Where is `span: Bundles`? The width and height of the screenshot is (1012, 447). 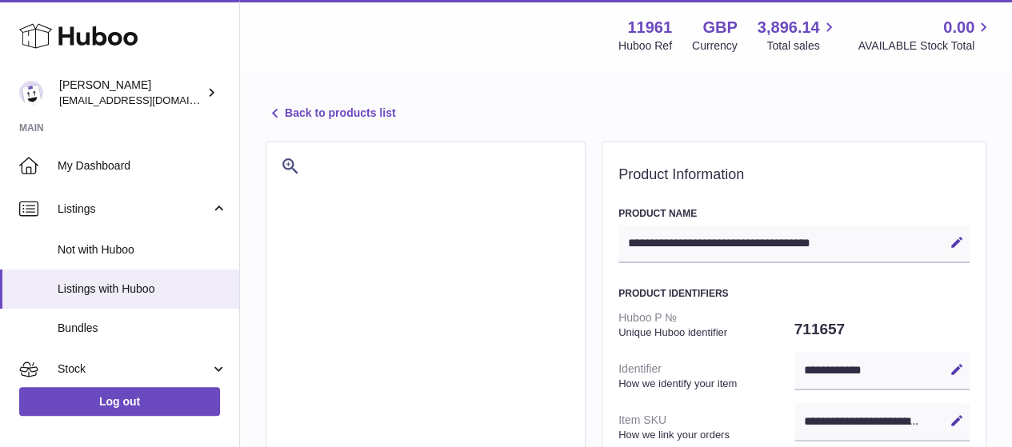
span: Bundles is located at coordinates (142, 328).